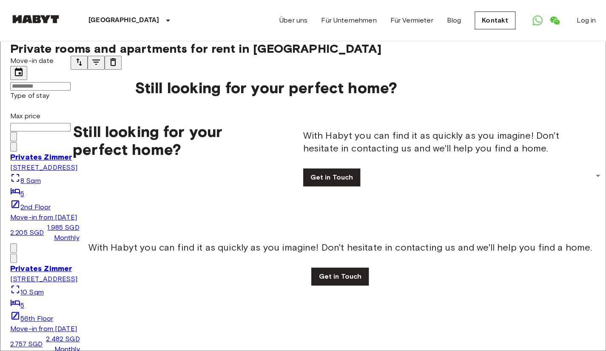  I want to click on span: 10 Sqm, so click(32, 292).